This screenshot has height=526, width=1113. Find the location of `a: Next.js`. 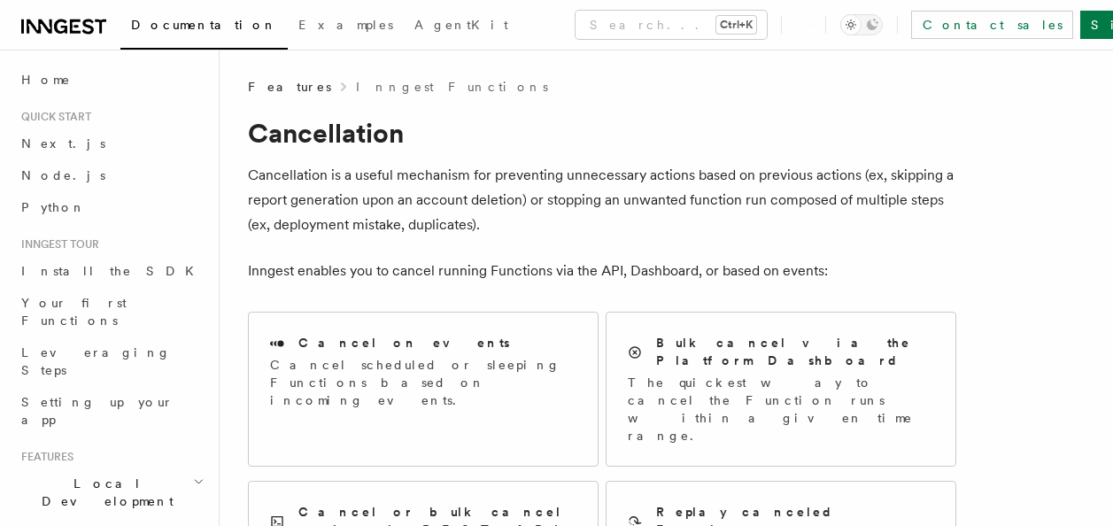

a: Next.js is located at coordinates (111, 143).